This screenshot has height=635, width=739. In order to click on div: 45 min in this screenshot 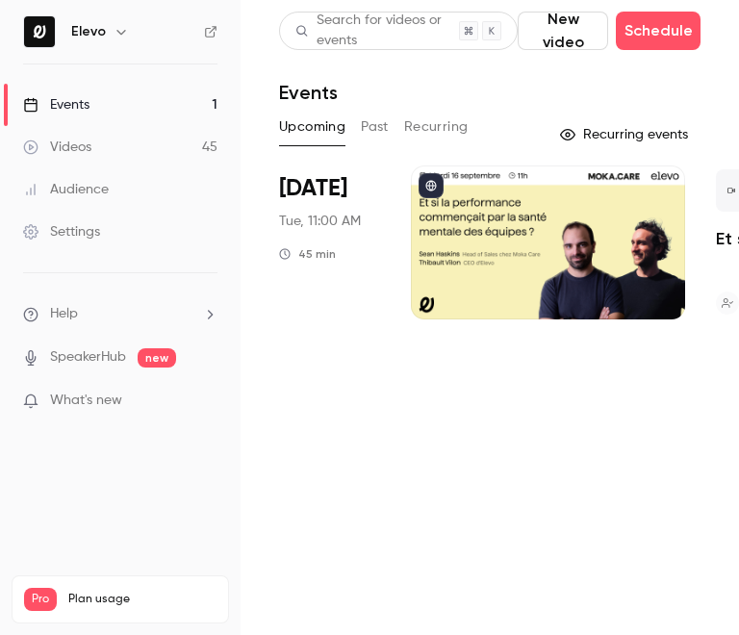, I will do `click(307, 254)`.